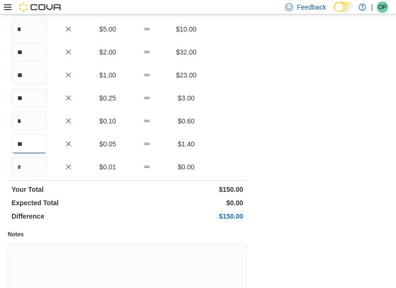 This screenshot has width=396, height=288. Describe the element at coordinates (186, 98) in the screenshot. I see `p: $3.00` at that location.